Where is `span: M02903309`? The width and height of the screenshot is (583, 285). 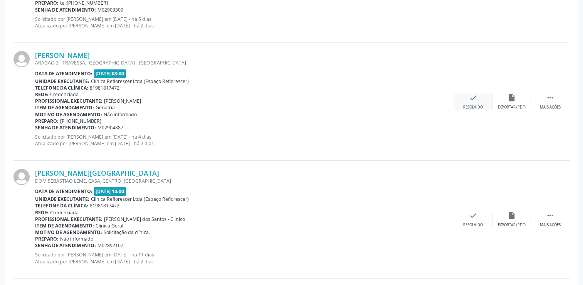
span: M02903309 is located at coordinates (110, 10).